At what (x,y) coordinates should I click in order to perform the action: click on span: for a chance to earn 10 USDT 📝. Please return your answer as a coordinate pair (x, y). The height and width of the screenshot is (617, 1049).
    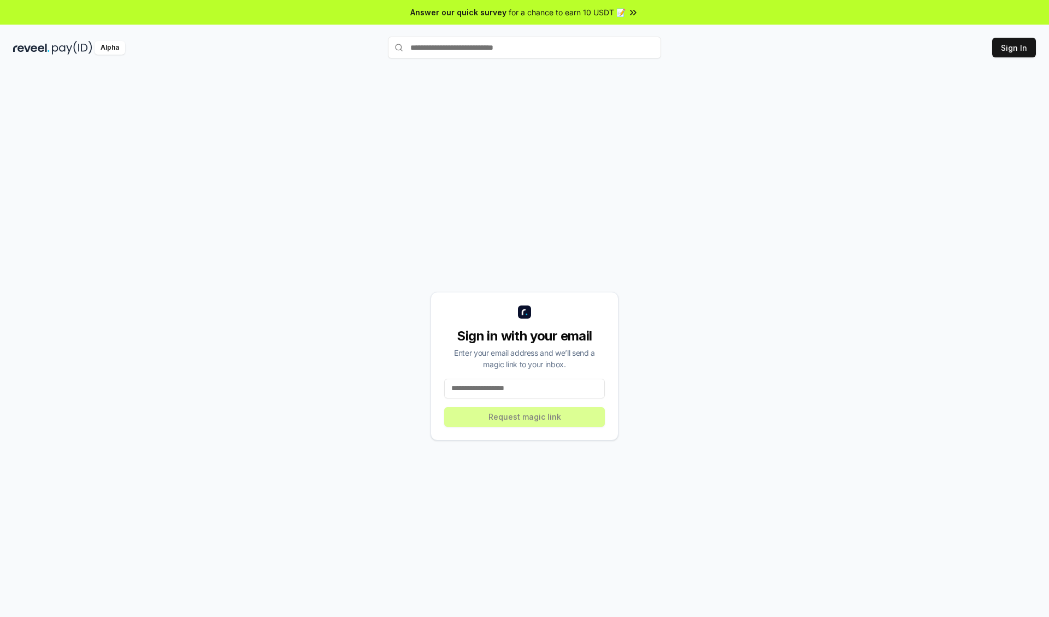
    Looking at the image, I should click on (567, 12).